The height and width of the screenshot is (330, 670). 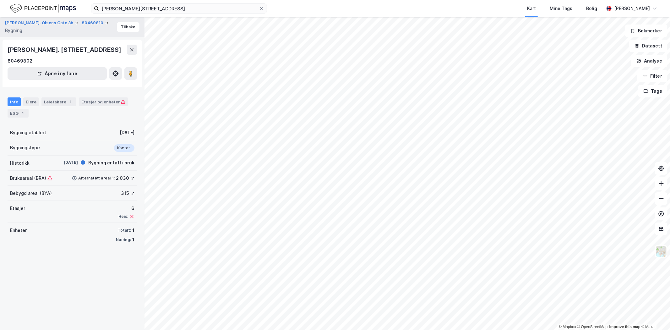 What do you see at coordinates (567, 326) in the screenshot?
I see `a: Mapbox` at bounding box center [567, 326].